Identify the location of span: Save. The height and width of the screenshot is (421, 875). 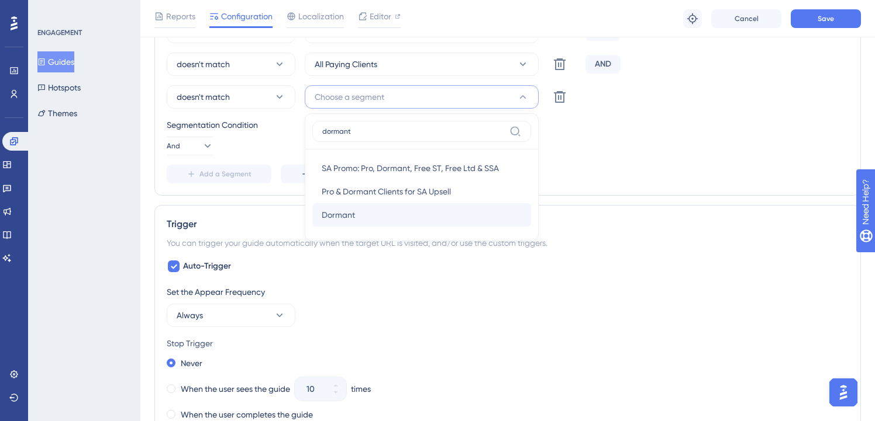
(825, 19).